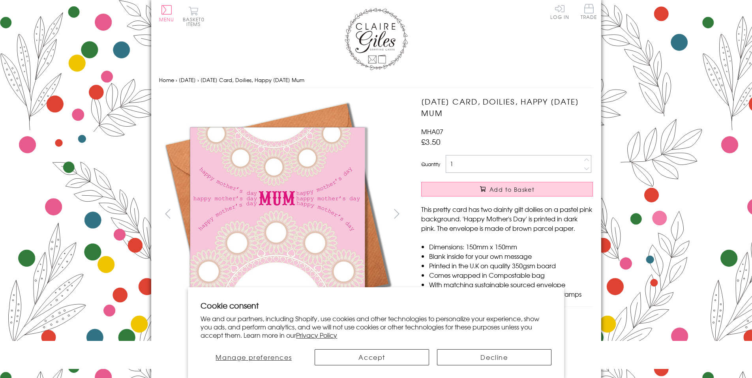  I want to click on nav: breadcrumbs, so click(376, 80).